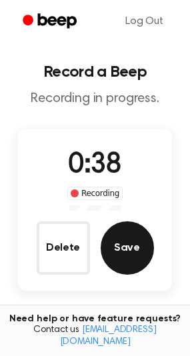 The image size is (190, 356). I want to click on a: Log Out, so click(144, 21).